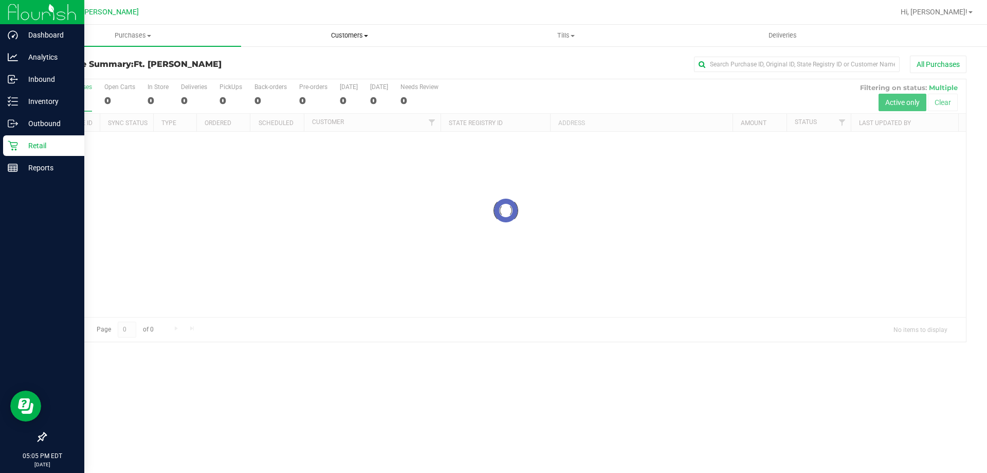 This screenshot has height=473, width=987. Describe the element at coordinates (49, 146) in the screenshot. I see `p: Retail` at that location.